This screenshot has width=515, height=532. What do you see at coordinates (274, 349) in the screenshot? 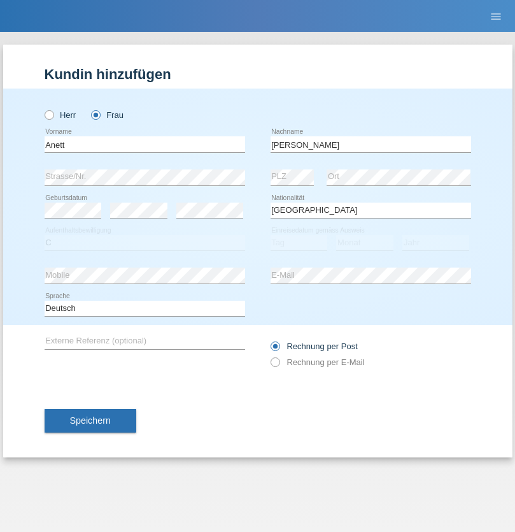
I see `input: Rechnung per Post` at bounding box center [274, 349].